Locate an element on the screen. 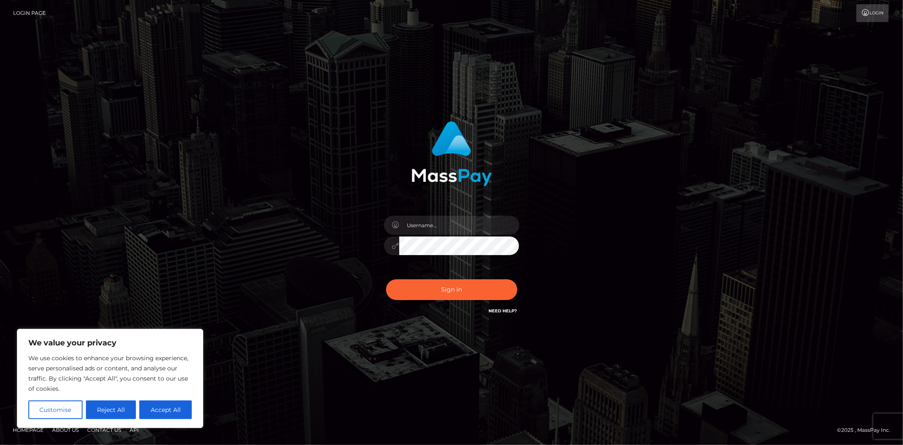 This screenshot has height=445, width=903. button: Reject All is located at coordinates (111, 409).